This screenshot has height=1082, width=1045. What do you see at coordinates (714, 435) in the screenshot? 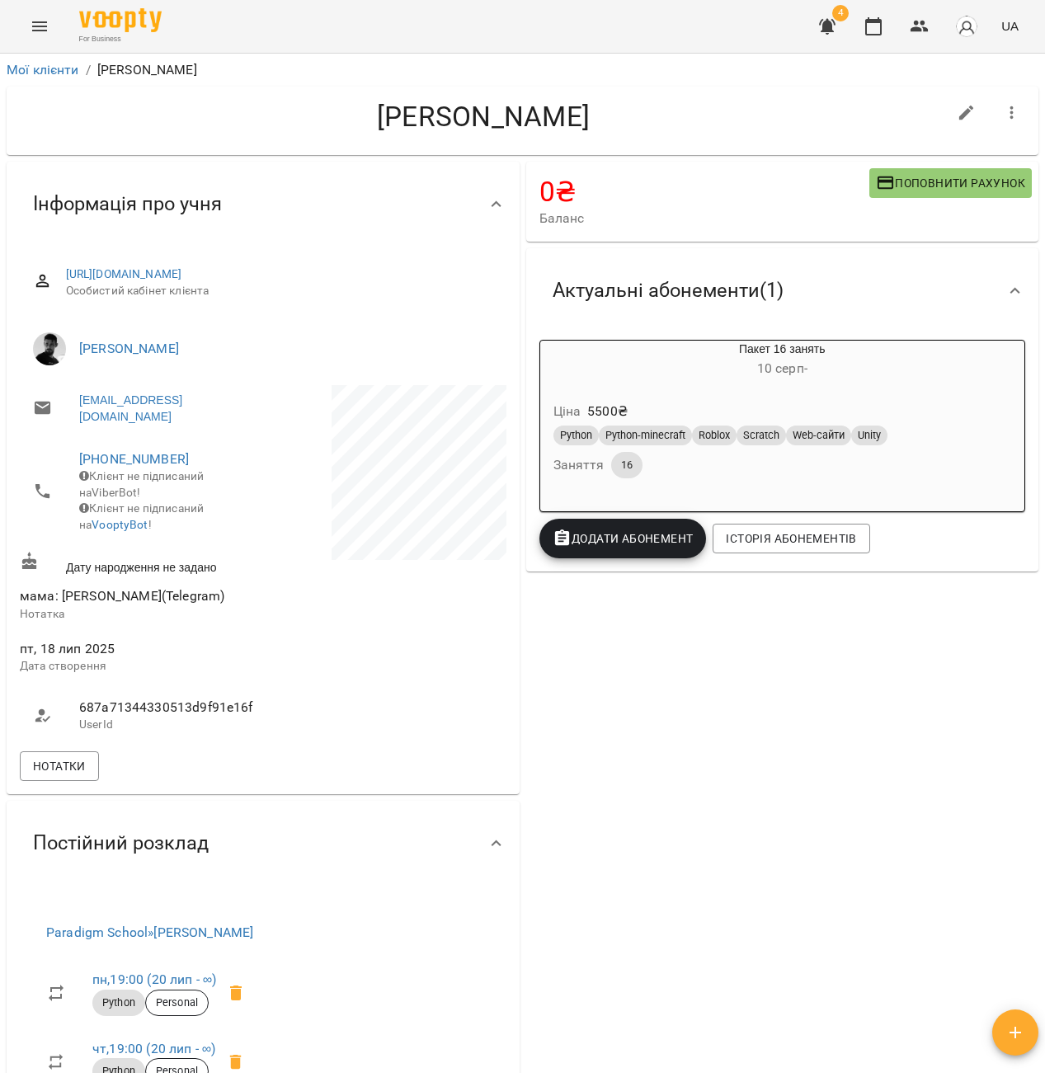
I see `span: Roblox` at bounding box center [714, 435].